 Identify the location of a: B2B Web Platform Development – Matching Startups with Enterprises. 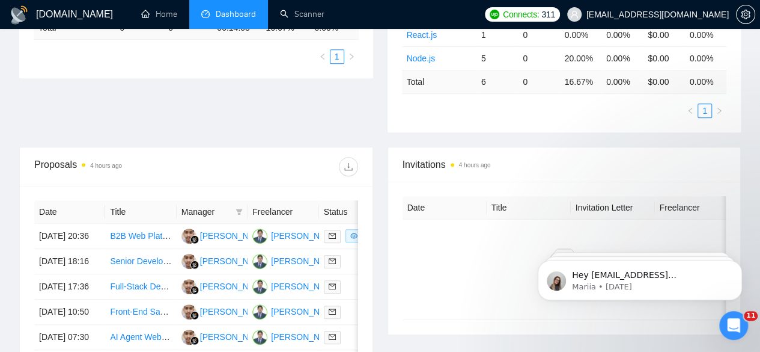
(240, 236).